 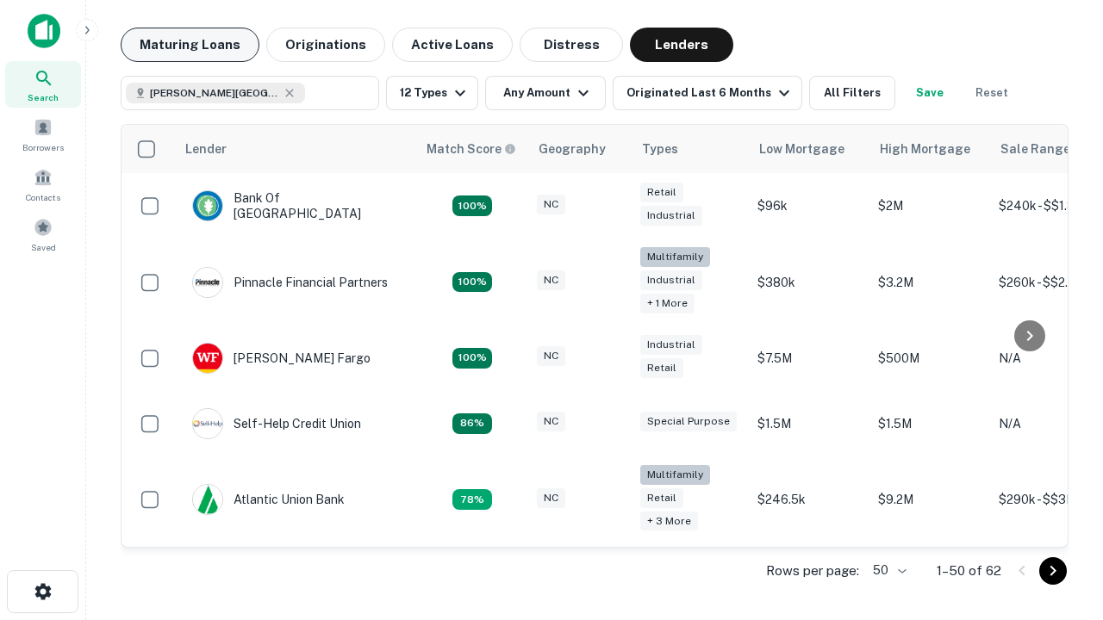 What do you see at coordinates (277, 424) in the screenshot?
I see `div: Self-help Credit Union` at bounding box center [277, 424].